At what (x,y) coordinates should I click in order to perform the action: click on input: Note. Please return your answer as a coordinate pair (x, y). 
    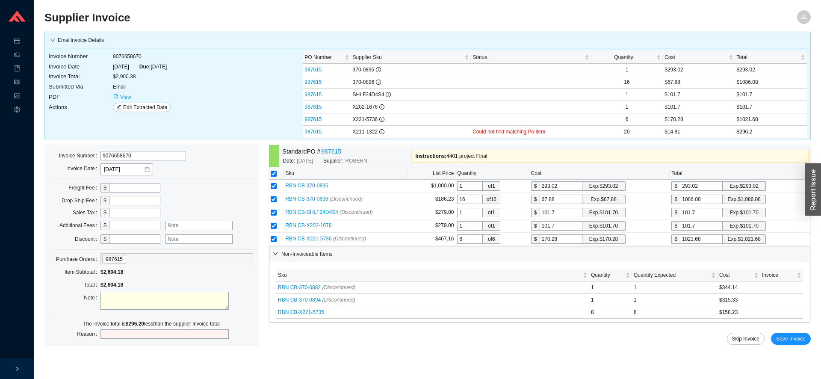
    Looking at the image, I should click on (199, 225).